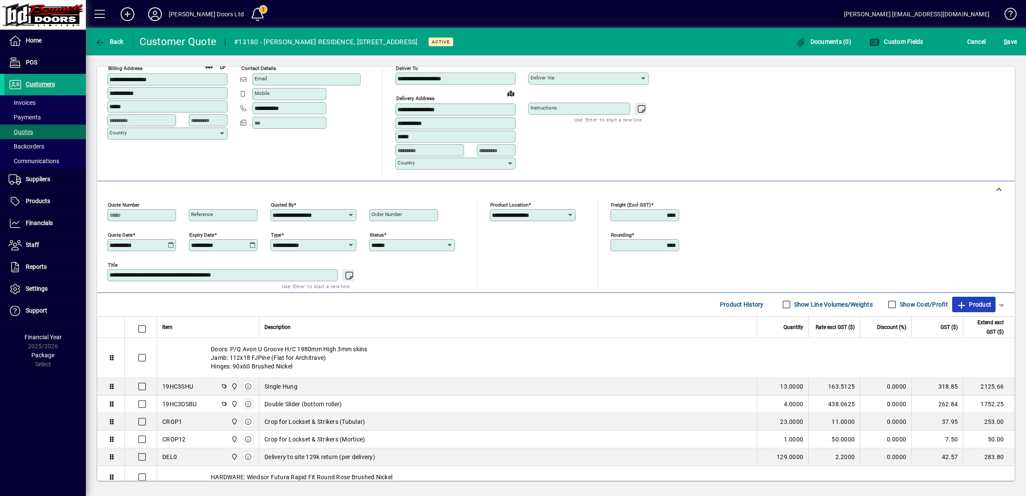  I want to click on a: Settings, so click(45, 289).